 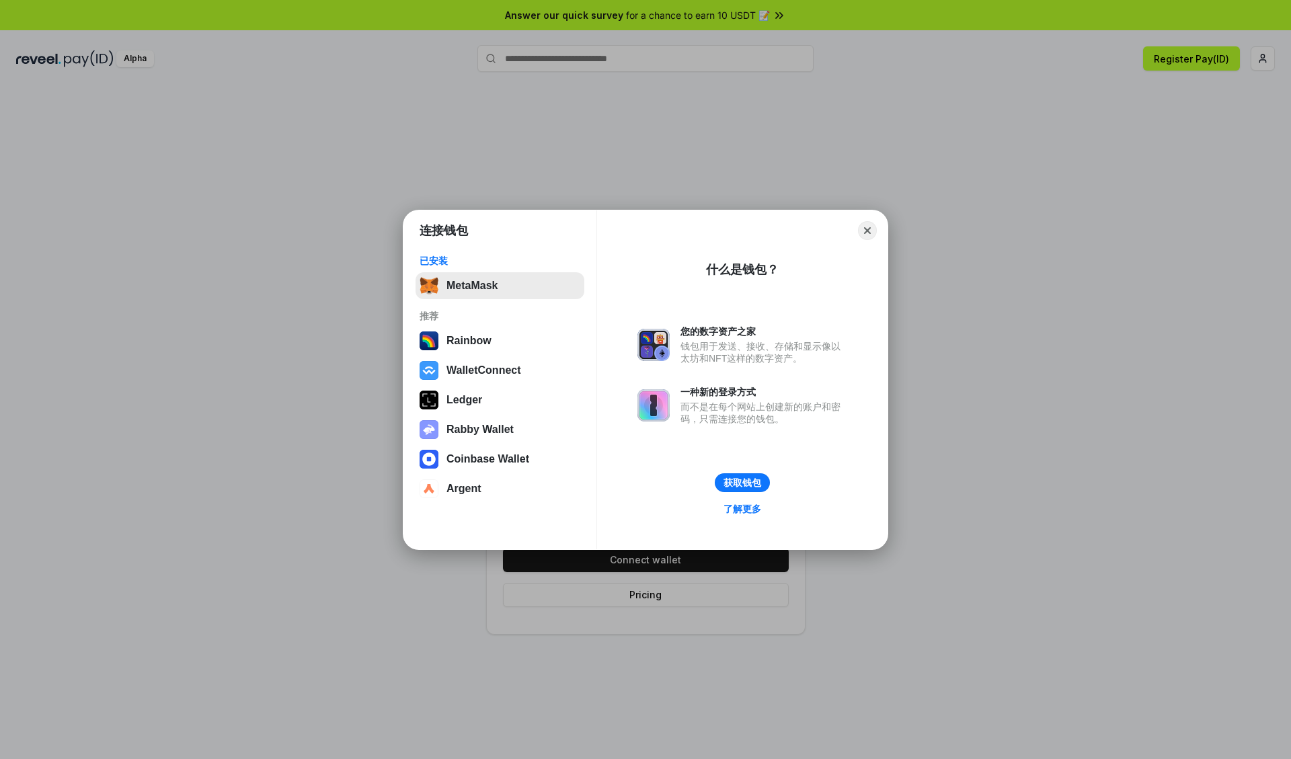 What do you see at coordinates (500, 459) in the screenshot?
I see `button: Coinbase Wallet` at bounding box center [500, 459].